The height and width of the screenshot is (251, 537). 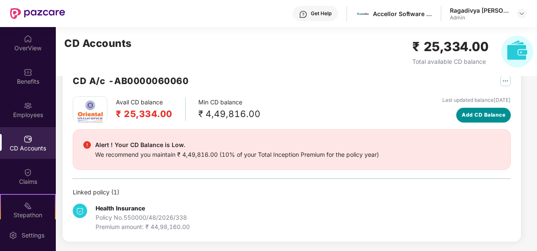 I want to click on div: Alert ! Your CD Balance is Low., so click(x=237, y=145).